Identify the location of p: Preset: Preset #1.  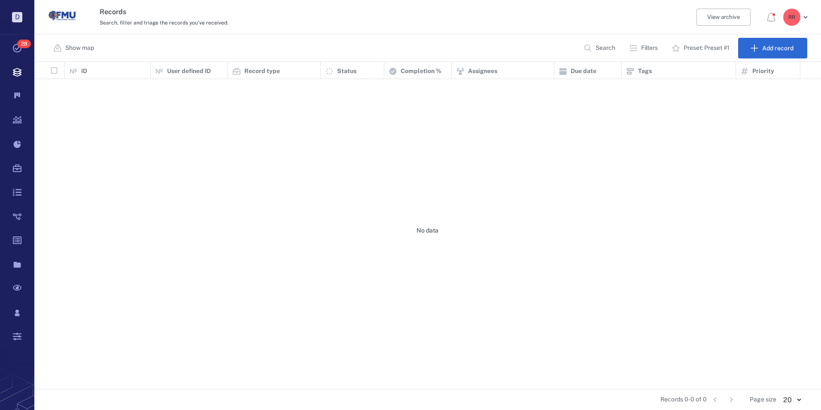
(706, 48).